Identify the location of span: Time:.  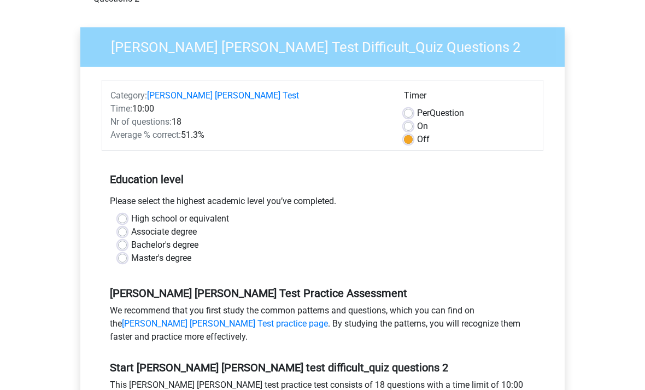
(121, 108).